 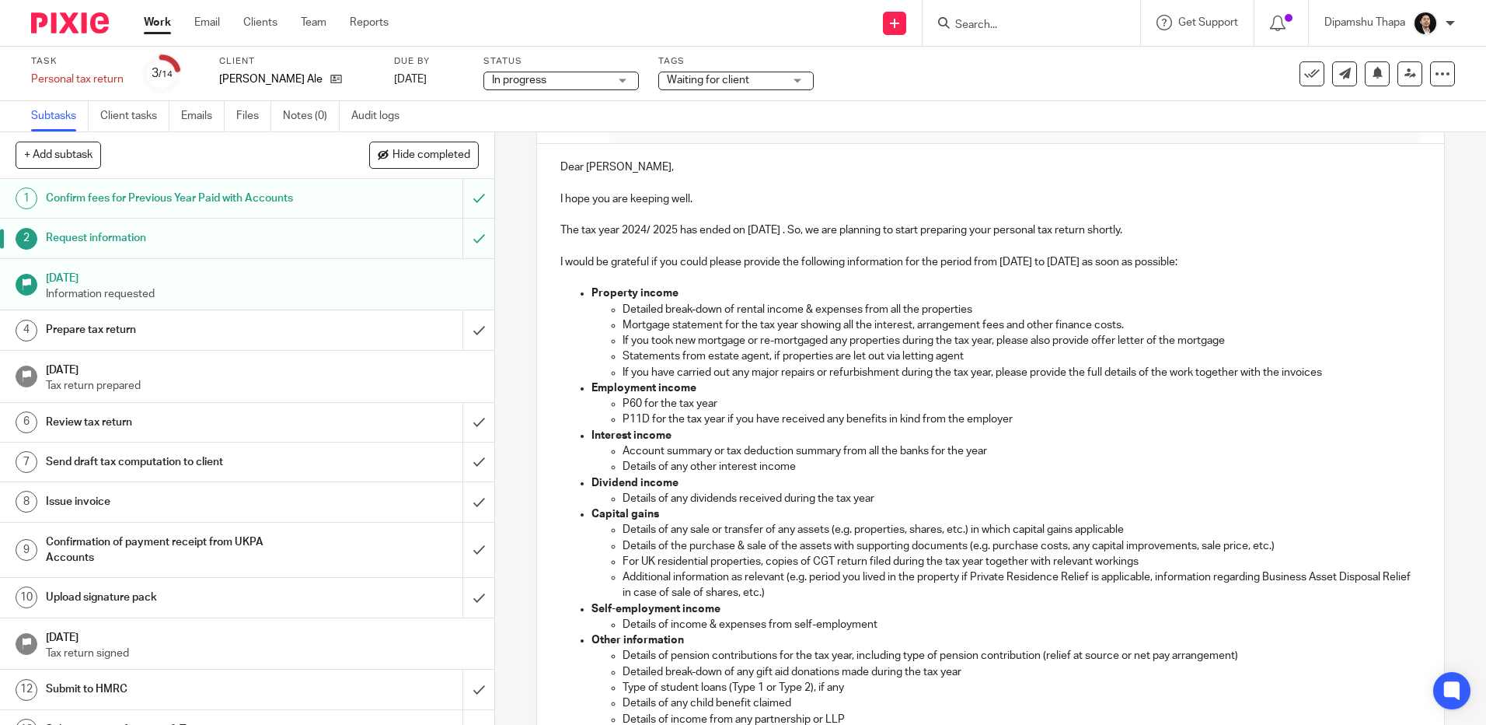 I want to click on p: I hope you are keeping well., so click(x=990, y=199).